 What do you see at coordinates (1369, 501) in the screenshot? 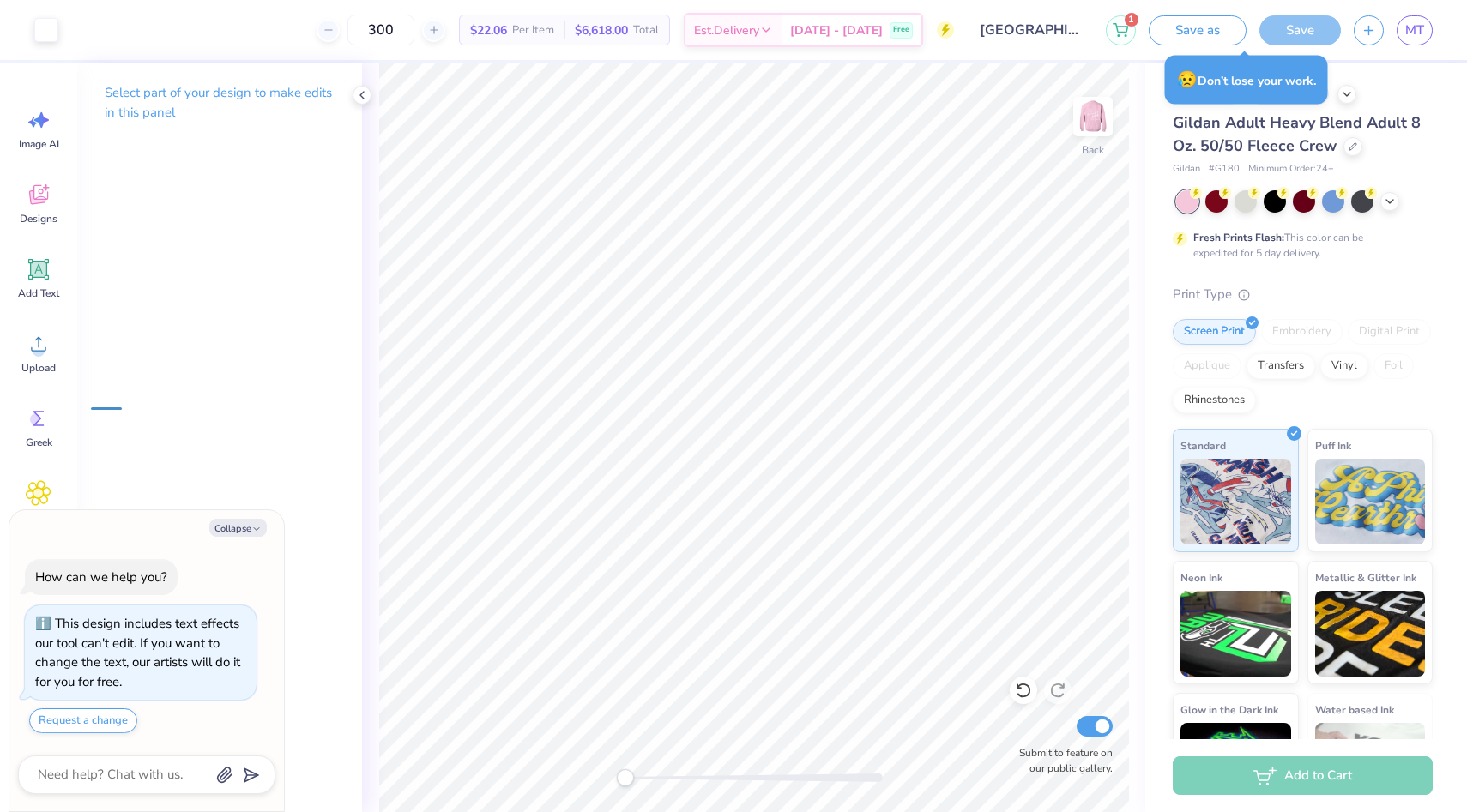
I see `img: Puff Ink` at bounding box center [1369, 501].